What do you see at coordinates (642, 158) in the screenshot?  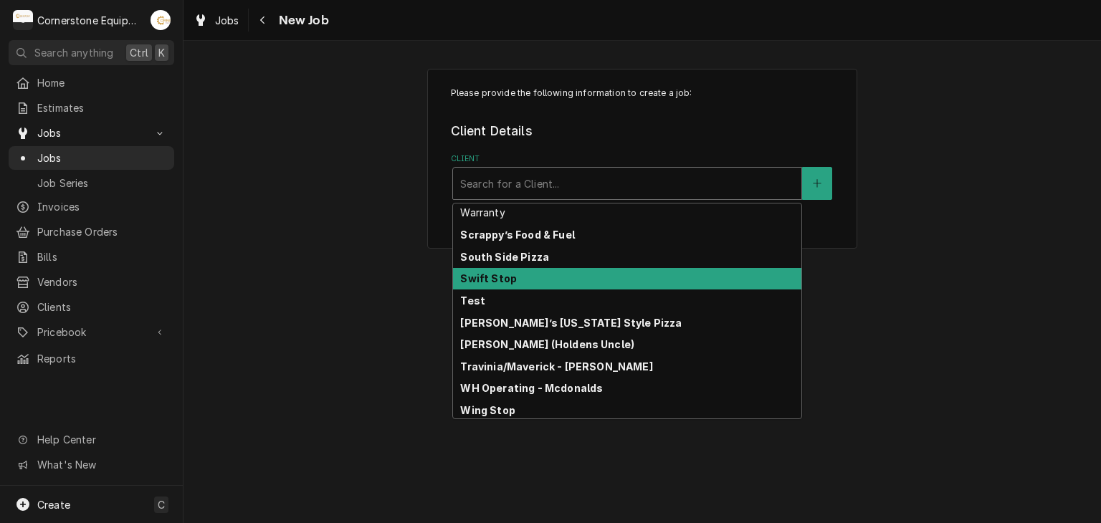 I see `div: Job Create/Update` at bounding box center [642, 158].